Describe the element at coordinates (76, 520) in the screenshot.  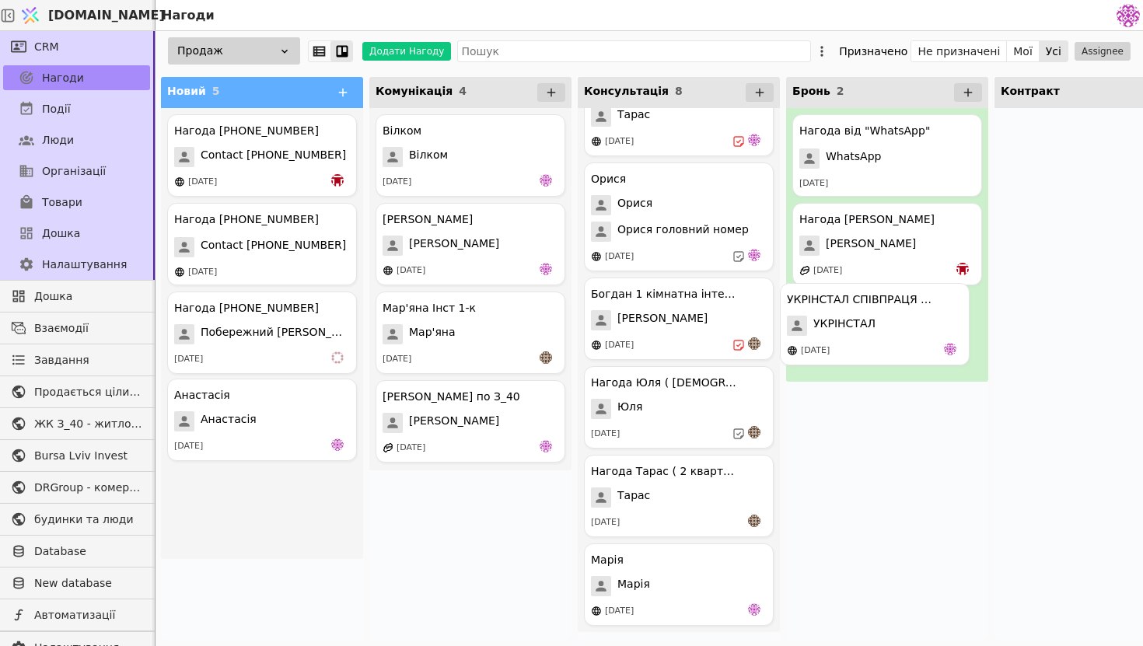
I see `a: будинки та люди` at that location.